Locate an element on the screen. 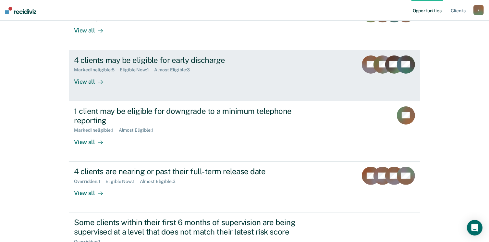  a: 4 clients are nearing or past their full-term release dateOverridden:1Eligible Now:1Almost Eligib... is located at coordinates (244, 187).